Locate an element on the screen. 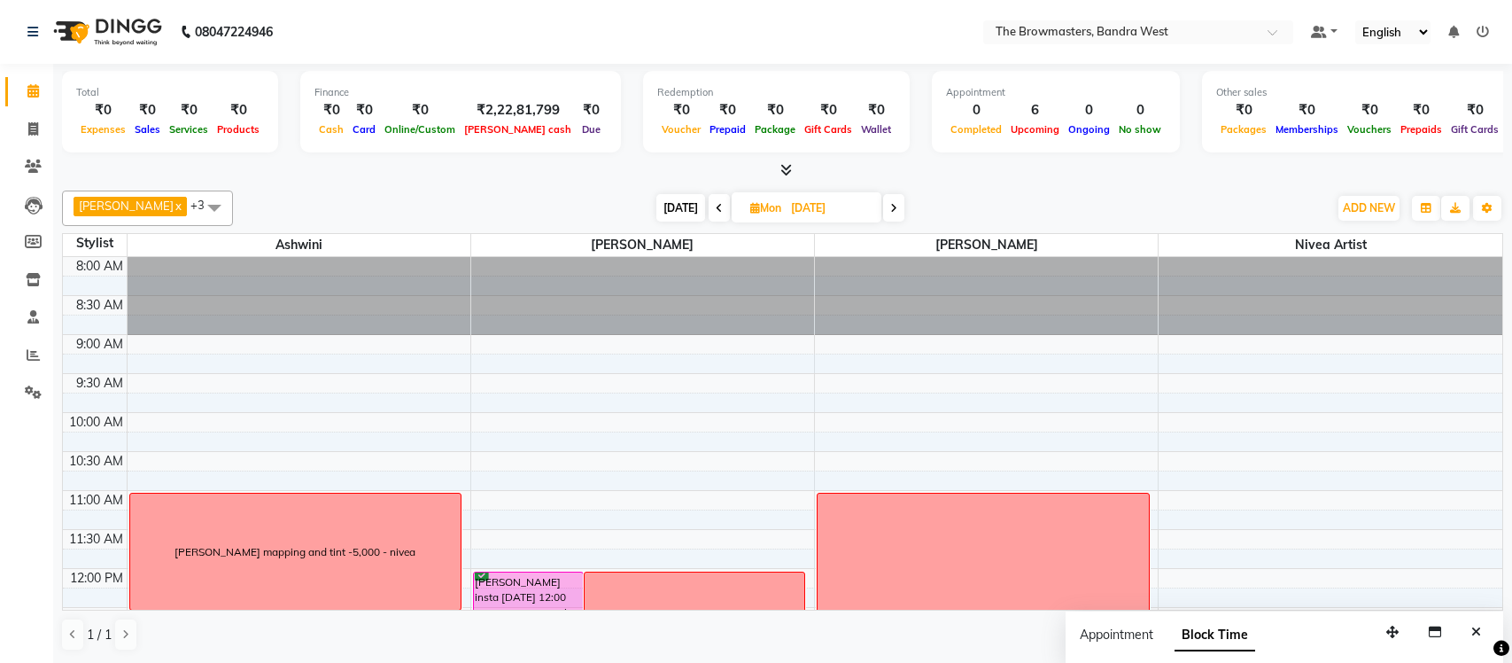 This screenshot has height=663, width=1512. div: Finance is located at coordinates (461, 92).